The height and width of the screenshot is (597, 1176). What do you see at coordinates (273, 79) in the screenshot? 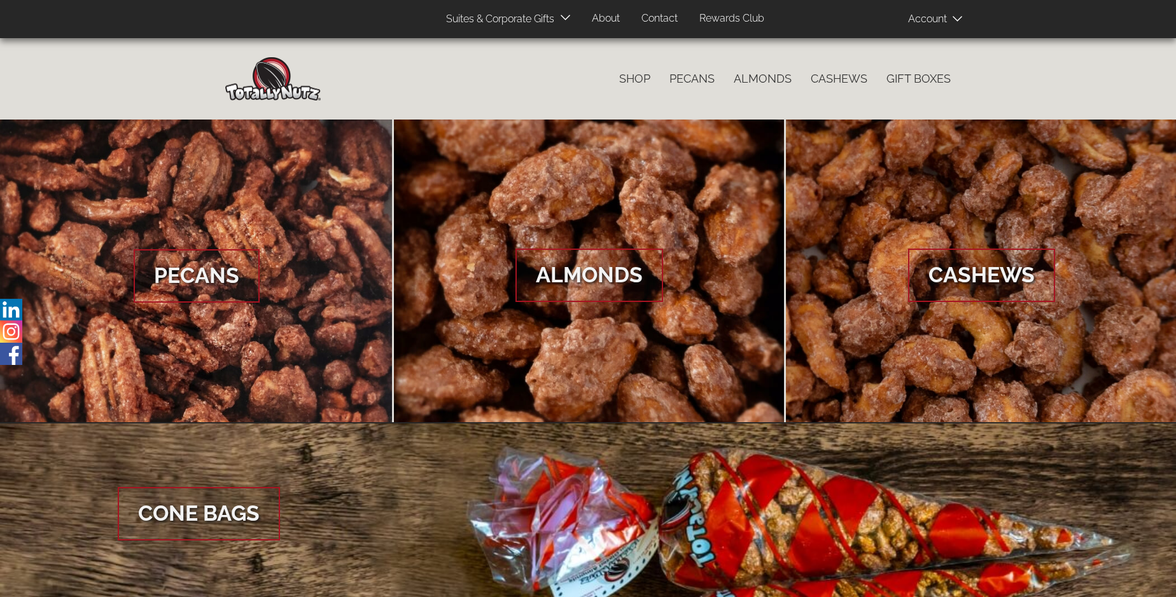
I see `img: Home` at bounding box center [273, 79].